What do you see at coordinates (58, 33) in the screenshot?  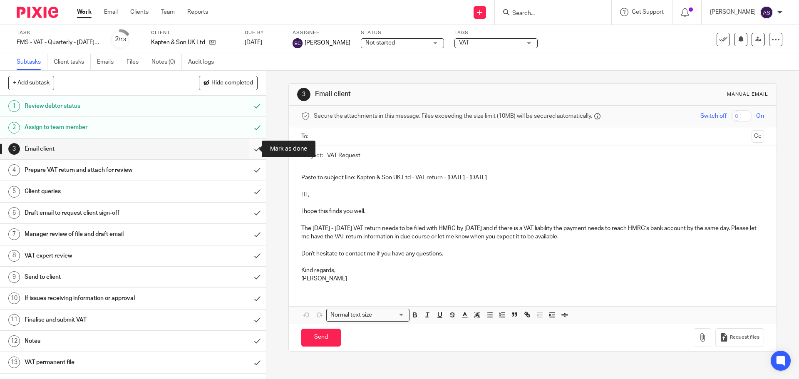 I see `label: Task` at bounding box center [58, 33].